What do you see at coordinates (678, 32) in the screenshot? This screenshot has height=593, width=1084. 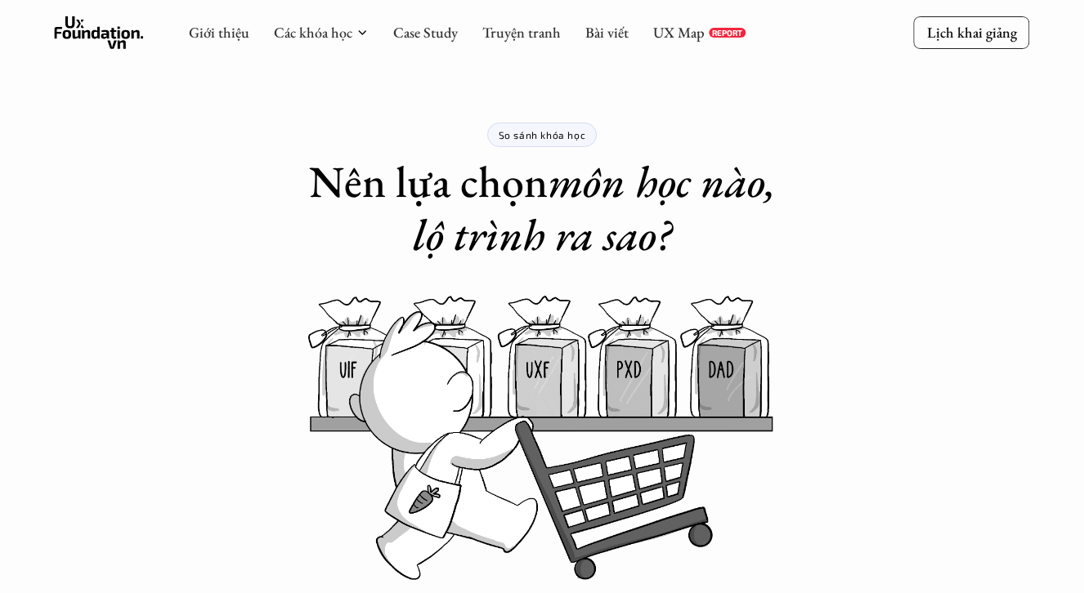 I see `a: UX Map` at bounding box center [678, 32].